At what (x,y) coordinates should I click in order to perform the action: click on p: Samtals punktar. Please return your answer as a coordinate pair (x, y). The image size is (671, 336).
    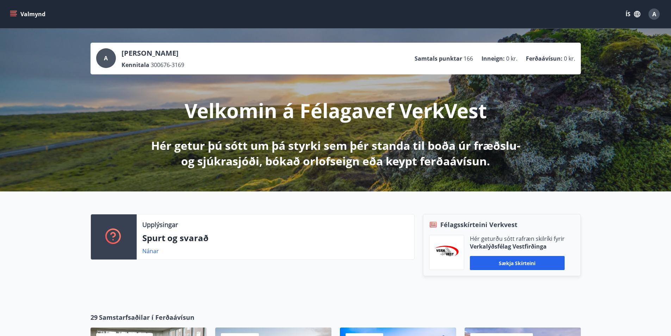
    Looking at the image, I should click on (438, 59).